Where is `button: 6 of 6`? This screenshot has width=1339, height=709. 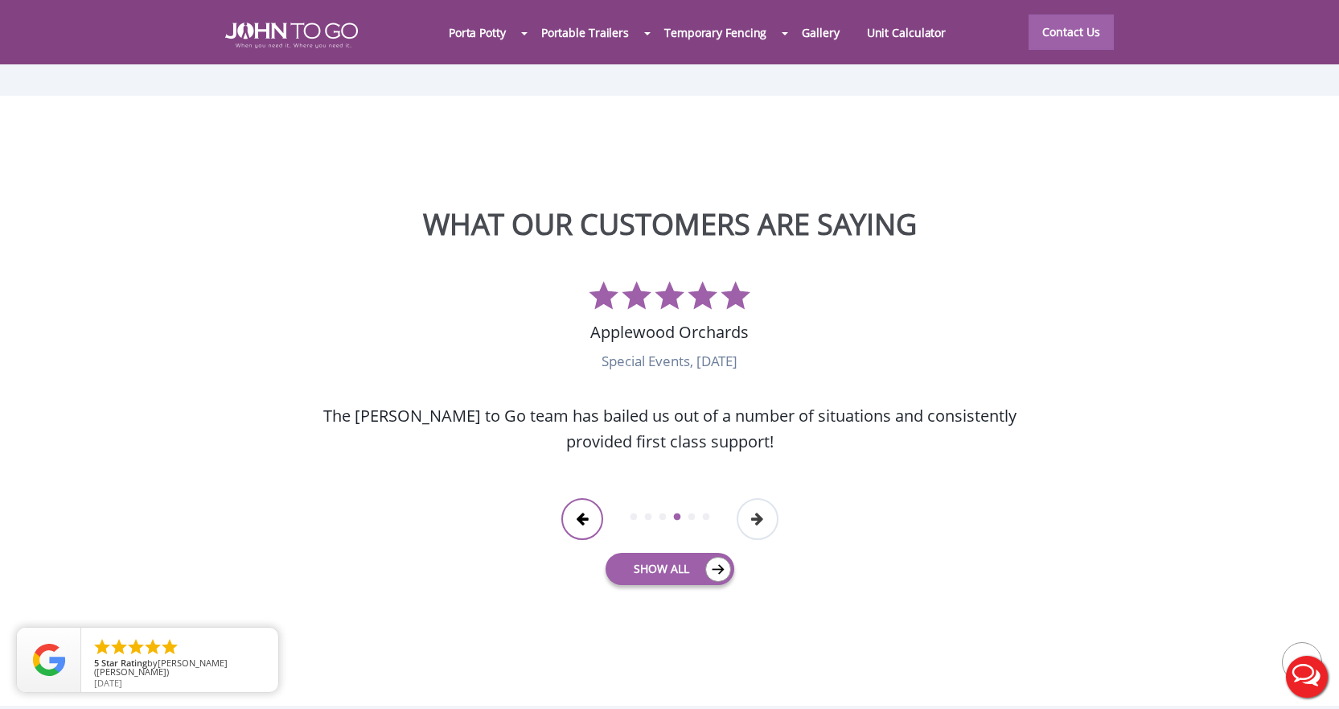
button: 6 of 6 is located at coordinates (709, 520).